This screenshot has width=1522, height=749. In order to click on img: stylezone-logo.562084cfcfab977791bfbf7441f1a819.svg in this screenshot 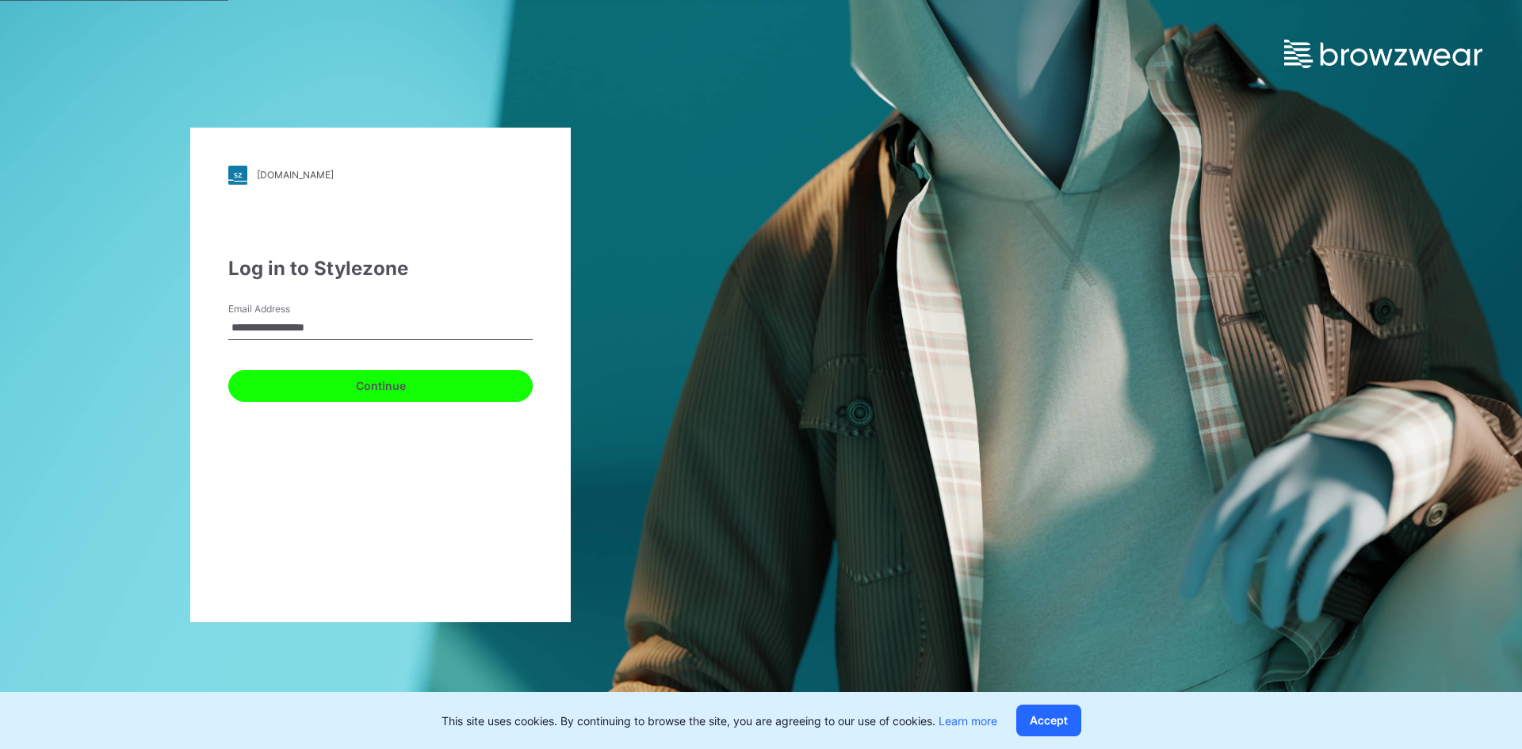, I will do `click(238, 175)`.